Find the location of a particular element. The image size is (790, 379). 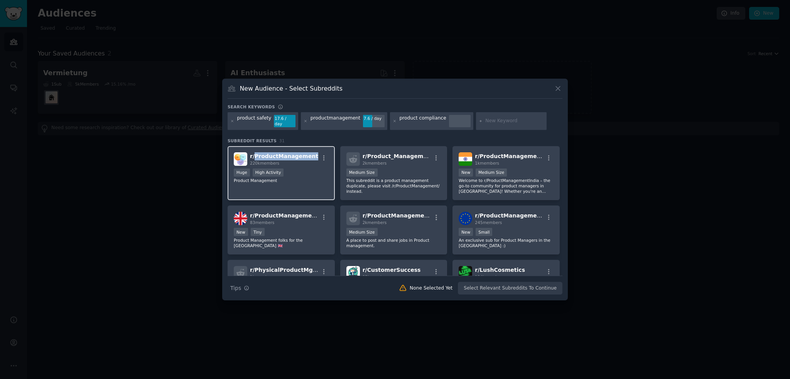

img: ProductManagement_UK is located at coordinates (240, 218).